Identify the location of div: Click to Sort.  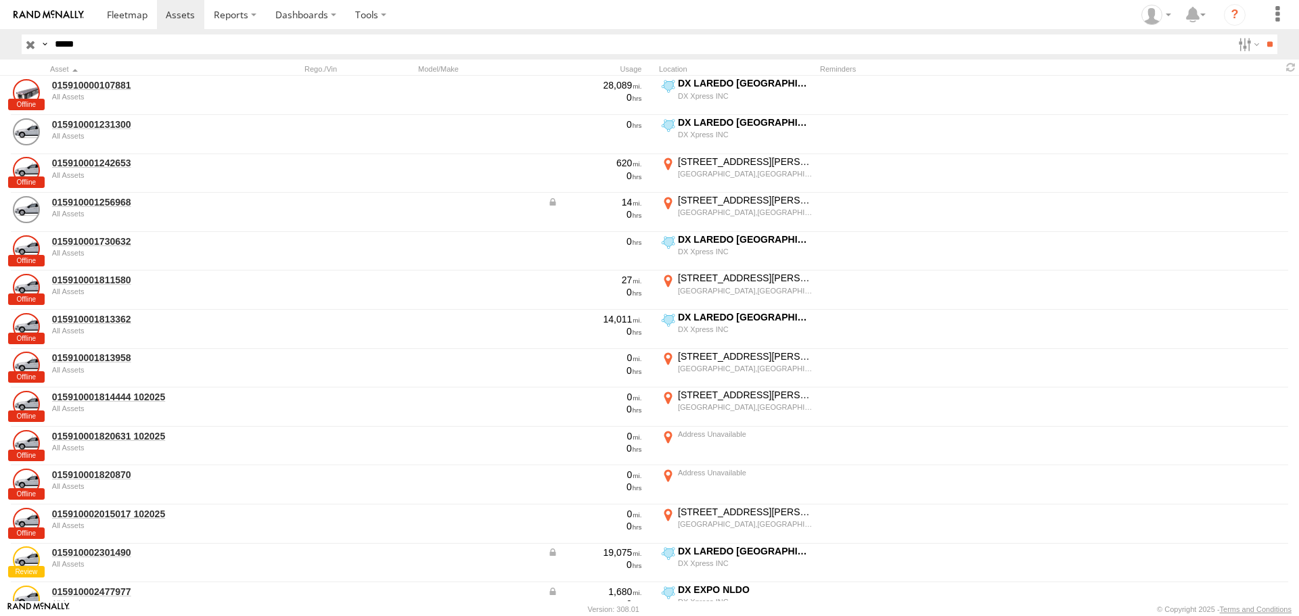
(145, 69).